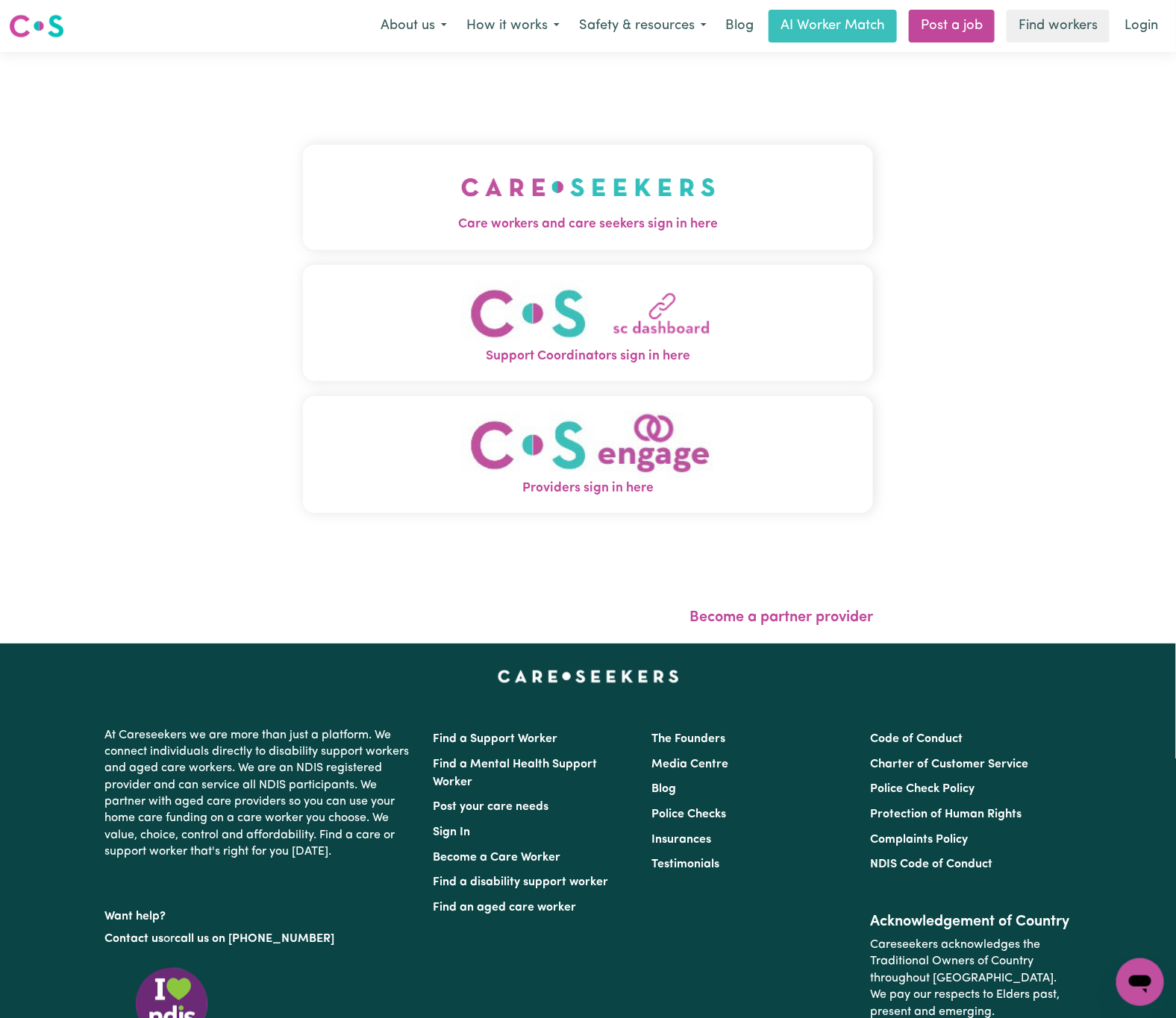  What do you see at coordinates (951, 26) in the screenshot?
I see `a: Post a job` at bounding box center [951, 26].